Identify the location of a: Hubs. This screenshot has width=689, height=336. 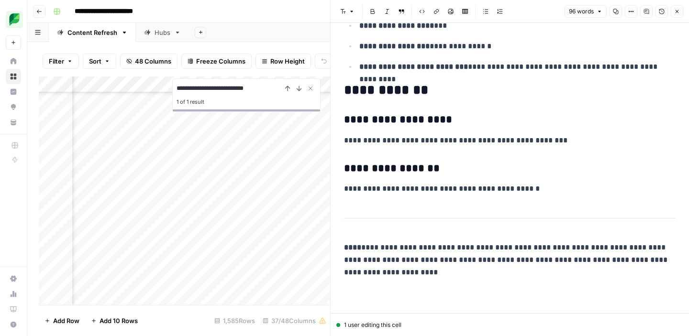
(162, 33).